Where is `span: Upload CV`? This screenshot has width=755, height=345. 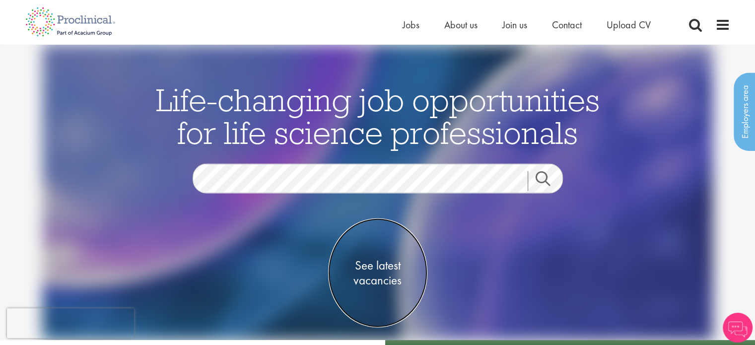 span: Upload CV is located at coordinates (628, 25).